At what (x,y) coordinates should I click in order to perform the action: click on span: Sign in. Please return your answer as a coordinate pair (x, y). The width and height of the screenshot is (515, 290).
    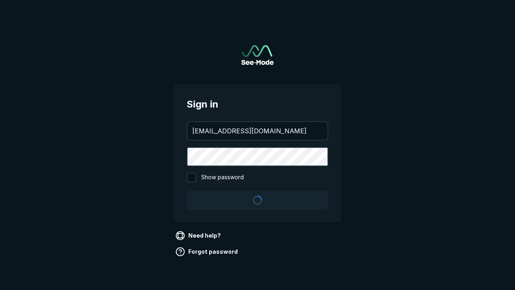
    Looking at the image, I should click on (258, 104).